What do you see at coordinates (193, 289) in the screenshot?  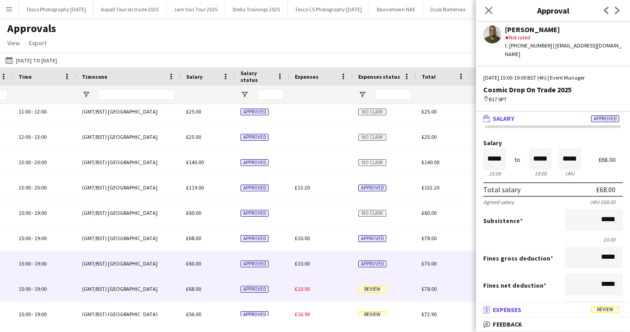 I see `span: £68.00` at bounding box center [193, 289].